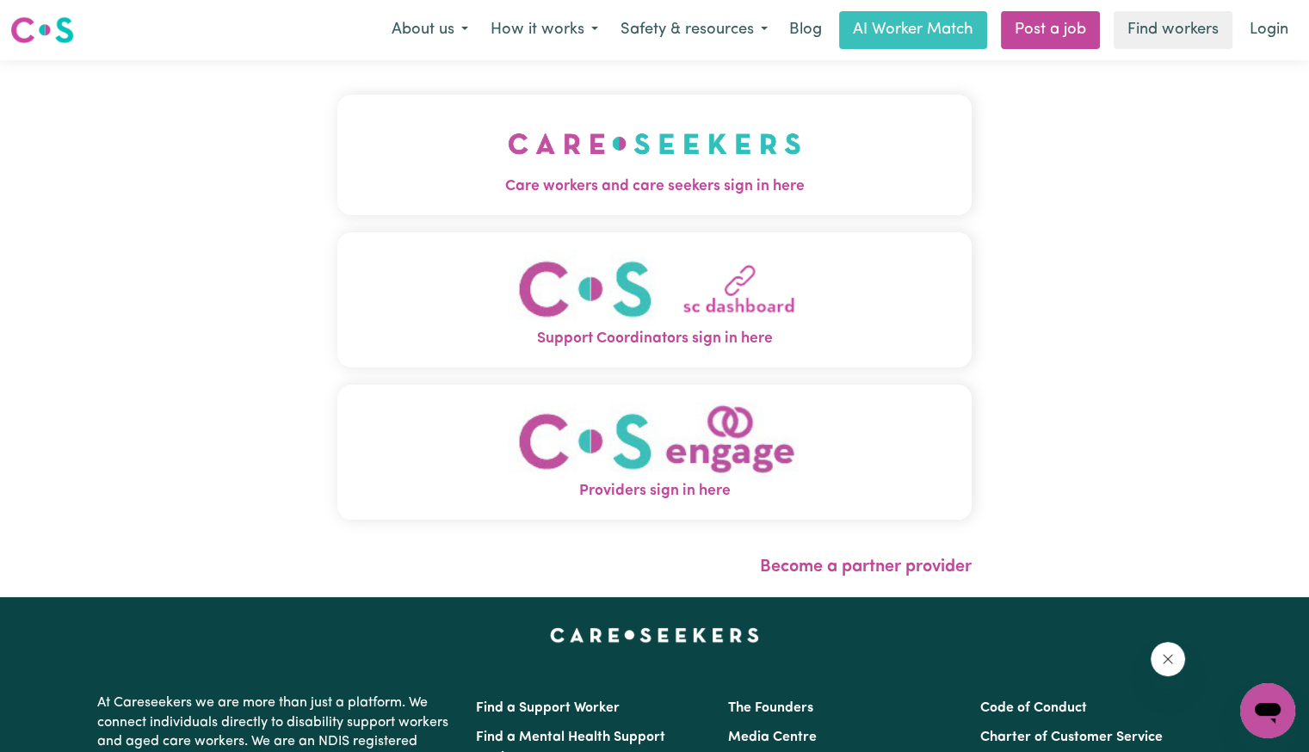 Image resolution: width=1309 pixels, height=752 pixels. Describe the element at coordinates (1269, 30) in the screenshot. I see `a: Login` at that location.